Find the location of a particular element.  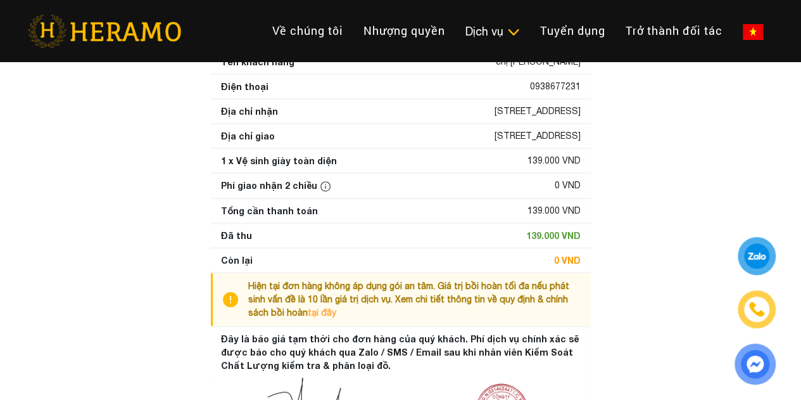

div: Địa chỉ nhận is located at coordinates (250, 111).